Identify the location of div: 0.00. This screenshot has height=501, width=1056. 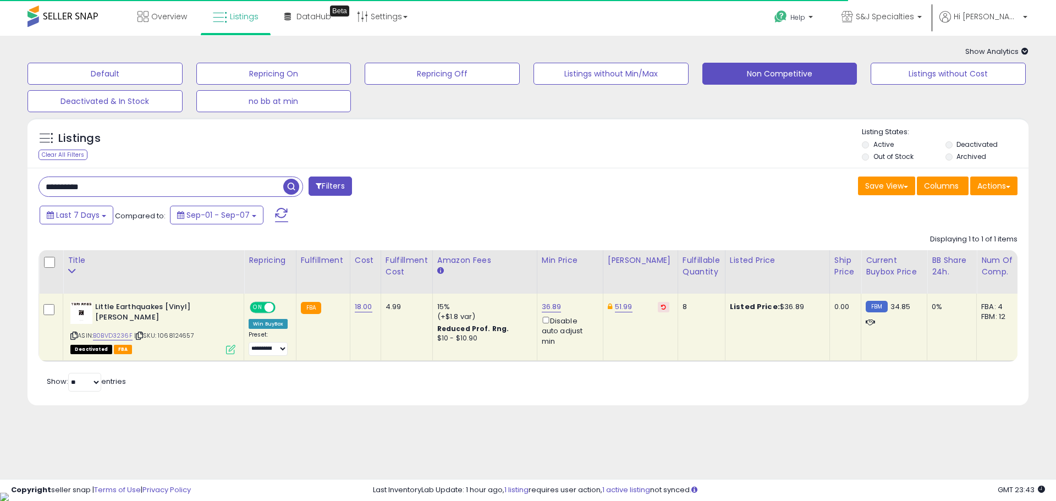
(843, 307).